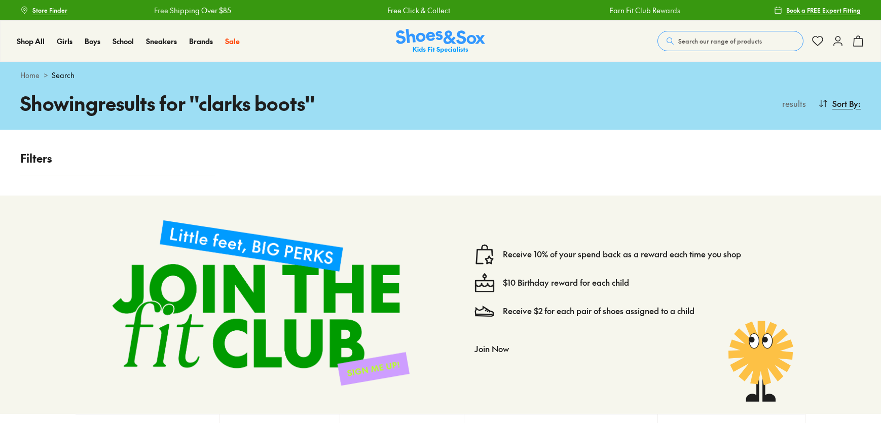 Image resolution: width=881 pixels, height=423 pixels. I want to click on a: Store Finder, so click(44, 10).